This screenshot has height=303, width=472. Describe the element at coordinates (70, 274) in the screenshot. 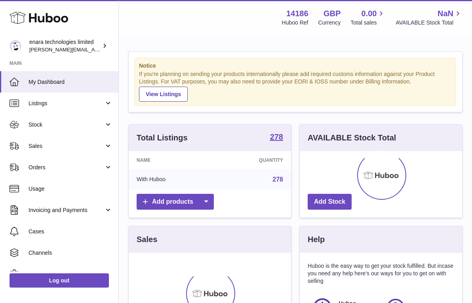

I see `span: Settings` at that location.